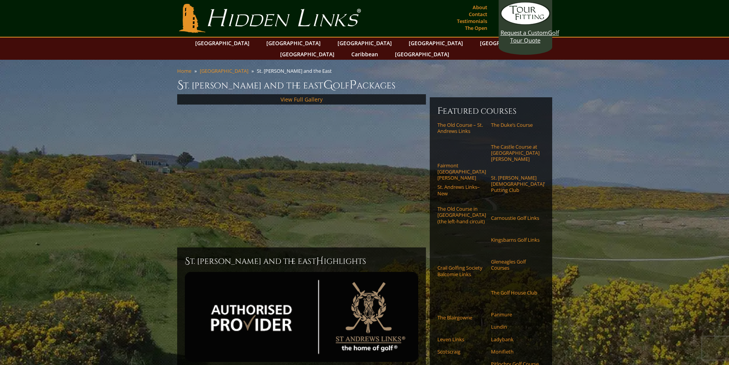  I want to click on a: Lundin, so click(515, 327).